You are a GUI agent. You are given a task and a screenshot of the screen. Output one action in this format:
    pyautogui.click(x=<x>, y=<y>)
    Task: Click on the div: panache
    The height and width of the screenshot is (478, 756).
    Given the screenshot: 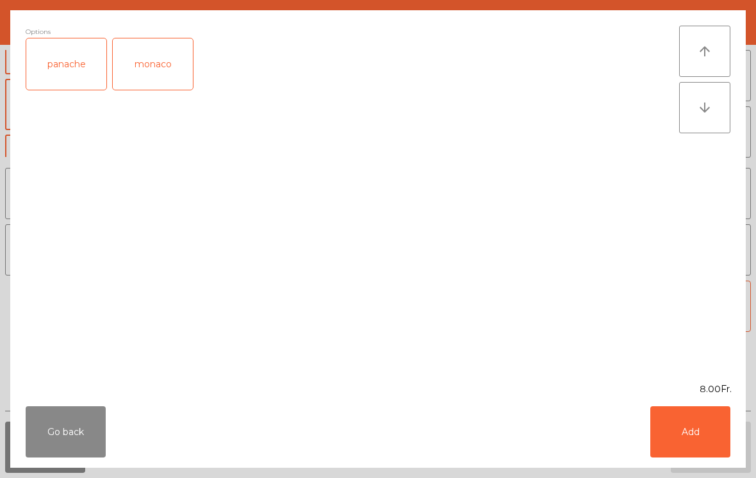 What is the action you would take?
    pyautogui.click(x=66, y=64)
    